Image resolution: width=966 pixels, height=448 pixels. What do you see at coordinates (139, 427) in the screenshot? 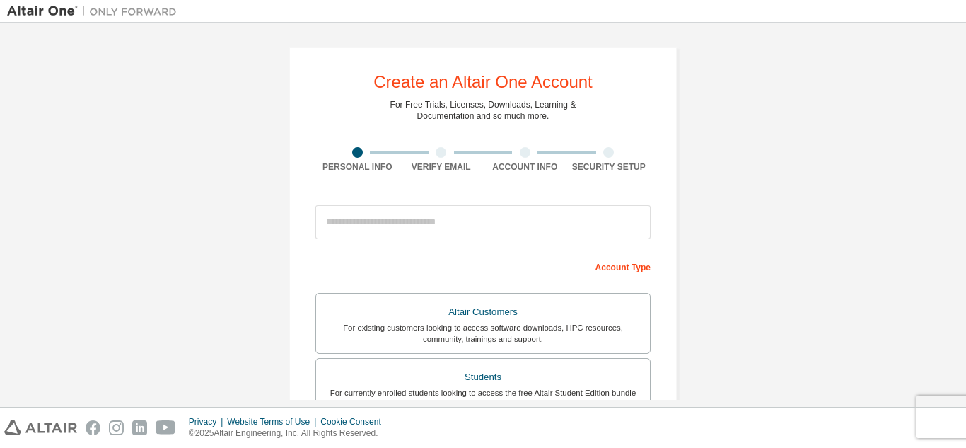
I see `img: linkedin.svg` at bounding box center [139, 427].